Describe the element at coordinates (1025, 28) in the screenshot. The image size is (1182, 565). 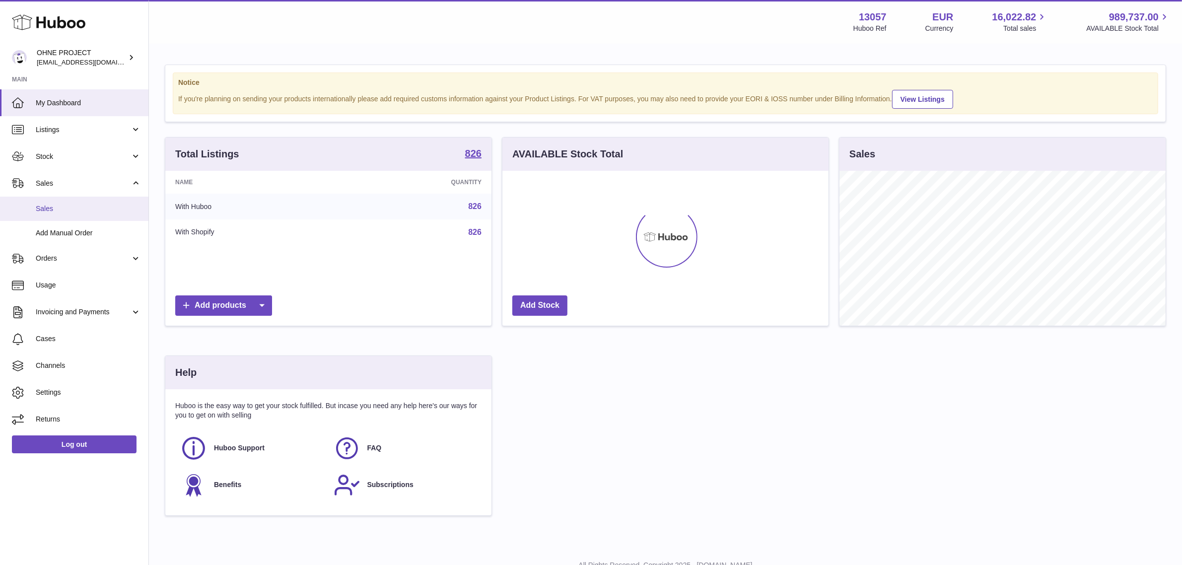
I see `span: Total sales` at that location.